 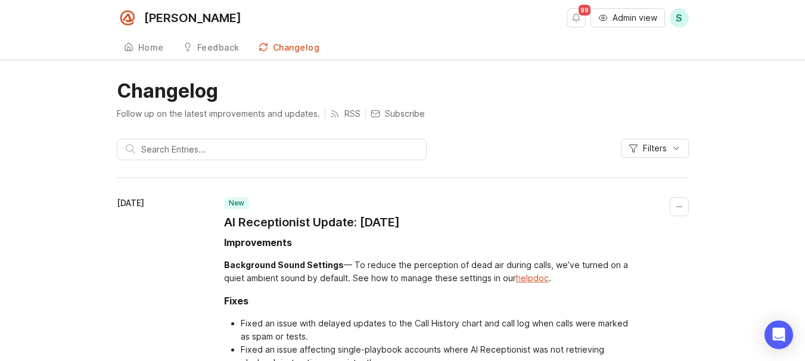 I want to click on div: Home, so click(x=151, y=48).